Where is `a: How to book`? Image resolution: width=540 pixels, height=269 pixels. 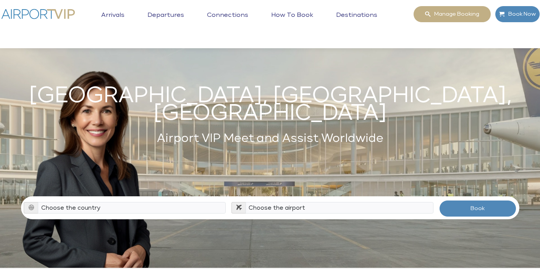
a: How to book is located at coordinates (292, 21).